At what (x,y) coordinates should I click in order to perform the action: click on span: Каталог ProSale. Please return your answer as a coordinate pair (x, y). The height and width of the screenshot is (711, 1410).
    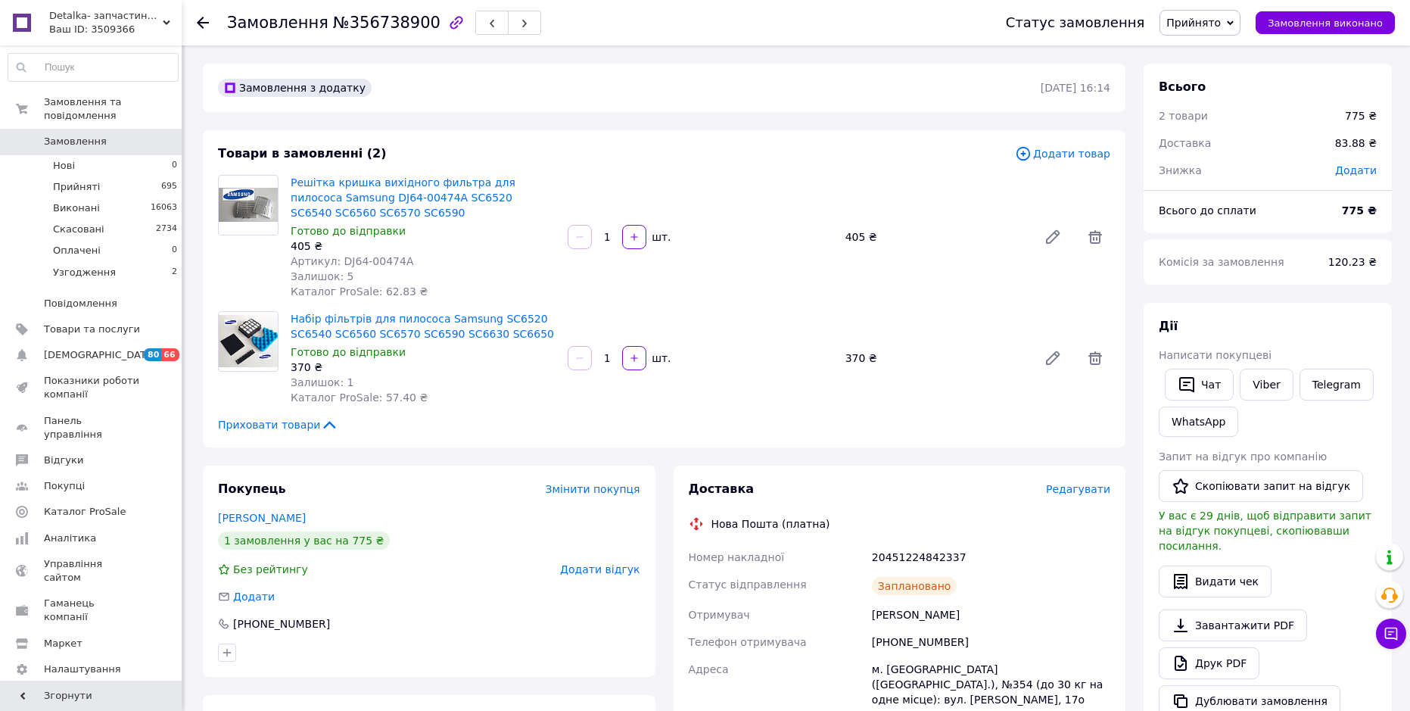
    Looking at the image, I should click on (85, 512).